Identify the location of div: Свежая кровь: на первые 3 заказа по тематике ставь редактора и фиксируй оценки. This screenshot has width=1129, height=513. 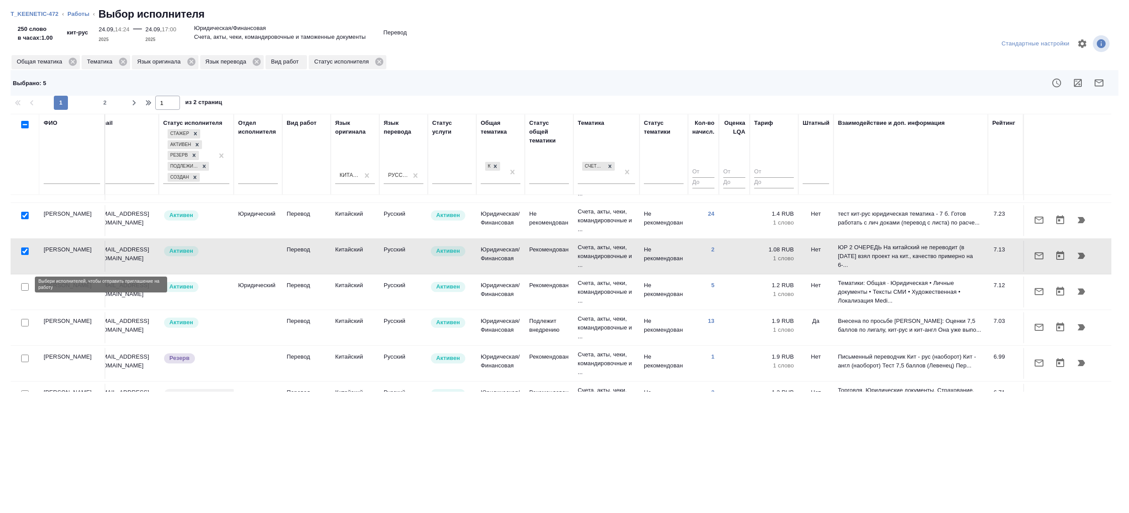
(196, 394).